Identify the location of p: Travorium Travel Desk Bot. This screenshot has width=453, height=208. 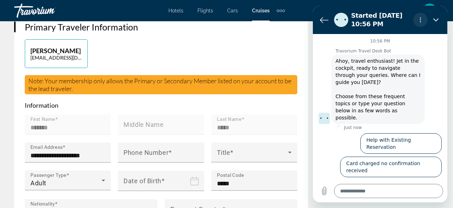
(79, 45).